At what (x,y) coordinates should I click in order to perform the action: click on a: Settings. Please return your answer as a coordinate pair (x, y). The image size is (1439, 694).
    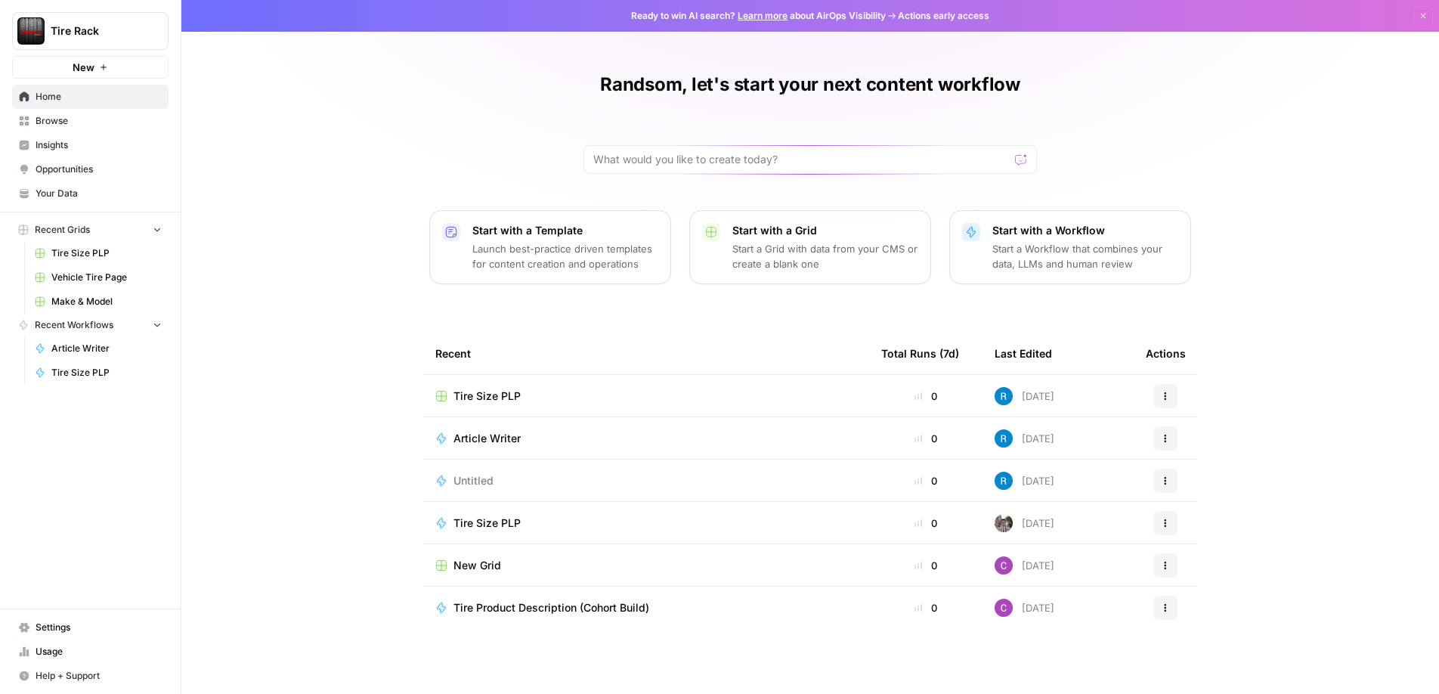
    Looking at the image, I should click on (90, 627).